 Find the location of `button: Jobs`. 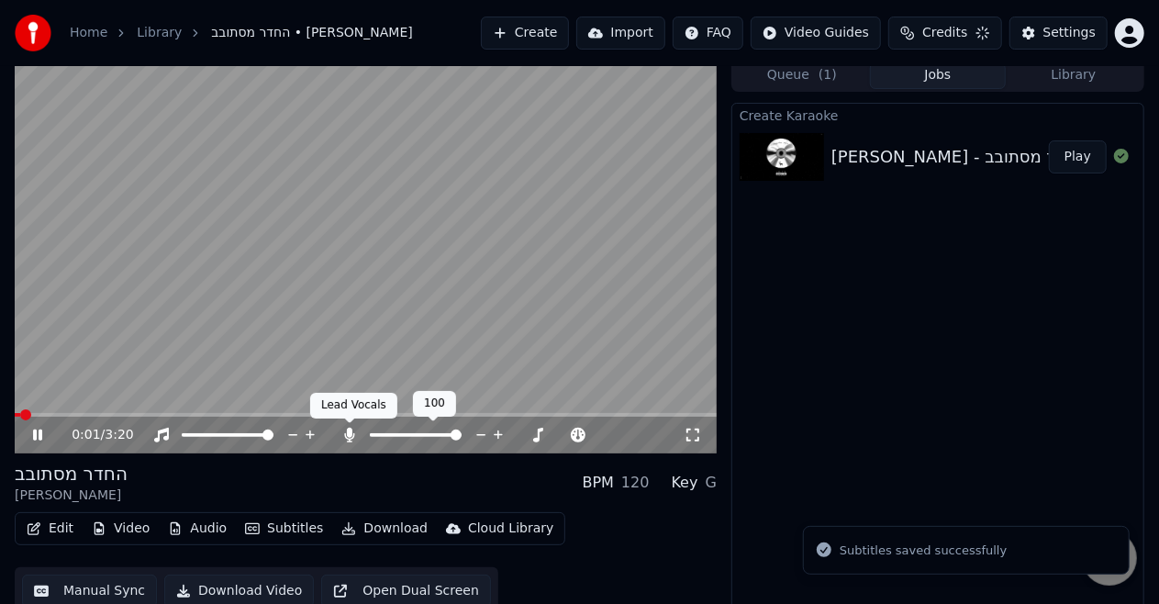

button: Jobs is located at coordinates (938, 75).